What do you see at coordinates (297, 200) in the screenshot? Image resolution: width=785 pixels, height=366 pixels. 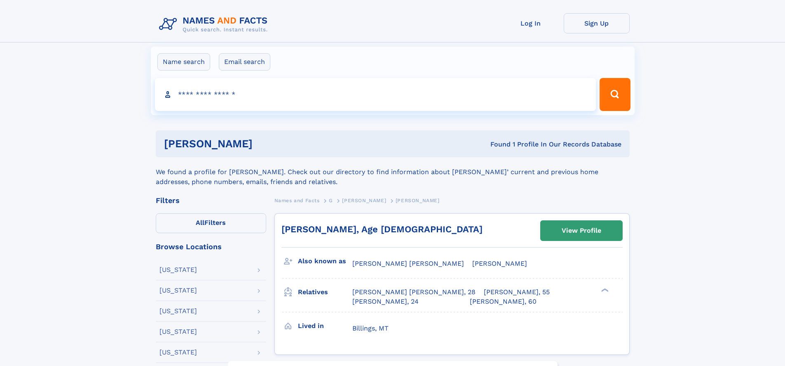 I see `a: Names and Facts` at bounding box center [297, 200].